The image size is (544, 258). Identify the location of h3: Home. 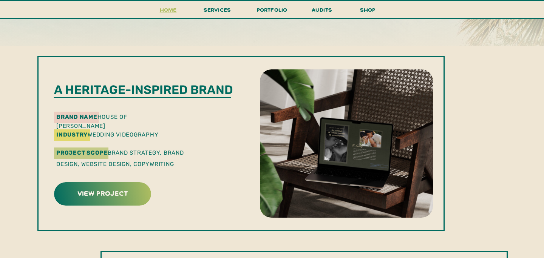
(168, 12).